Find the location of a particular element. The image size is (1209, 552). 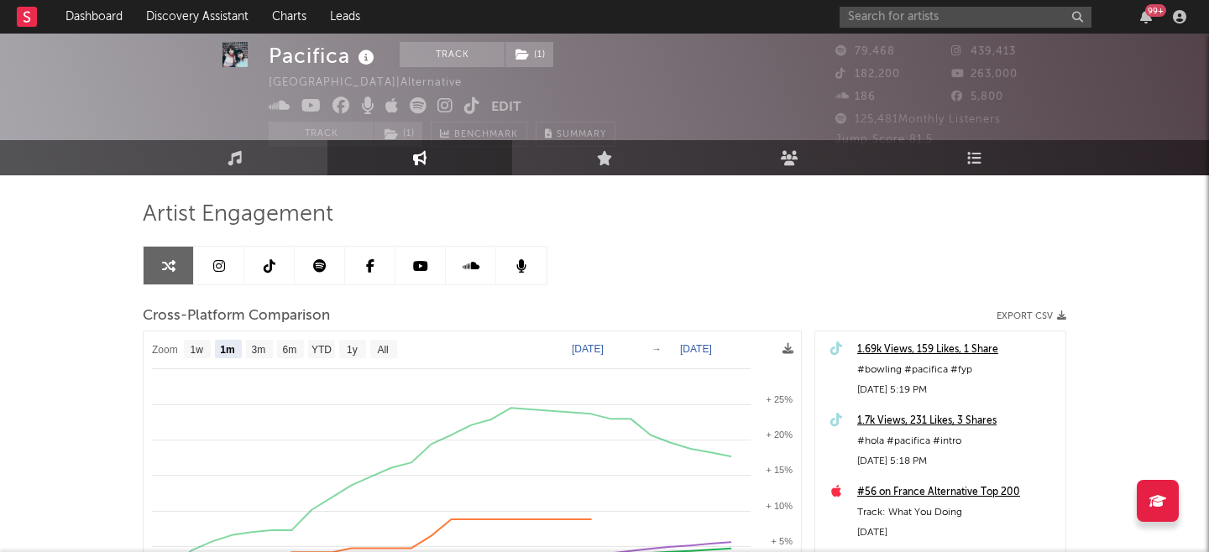

span: Cross-Platform Comparison is located at coordinates (236, 316).